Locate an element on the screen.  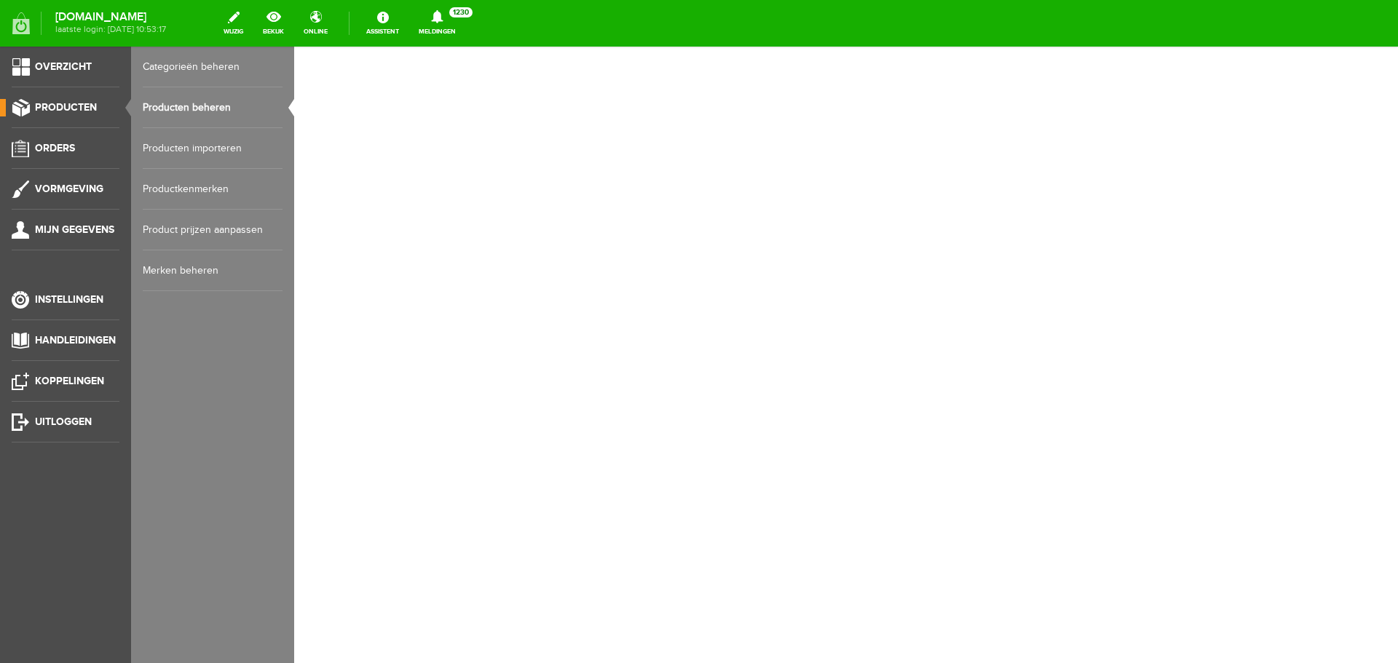
a: Merken beheren is located at coordinates (213, 271).